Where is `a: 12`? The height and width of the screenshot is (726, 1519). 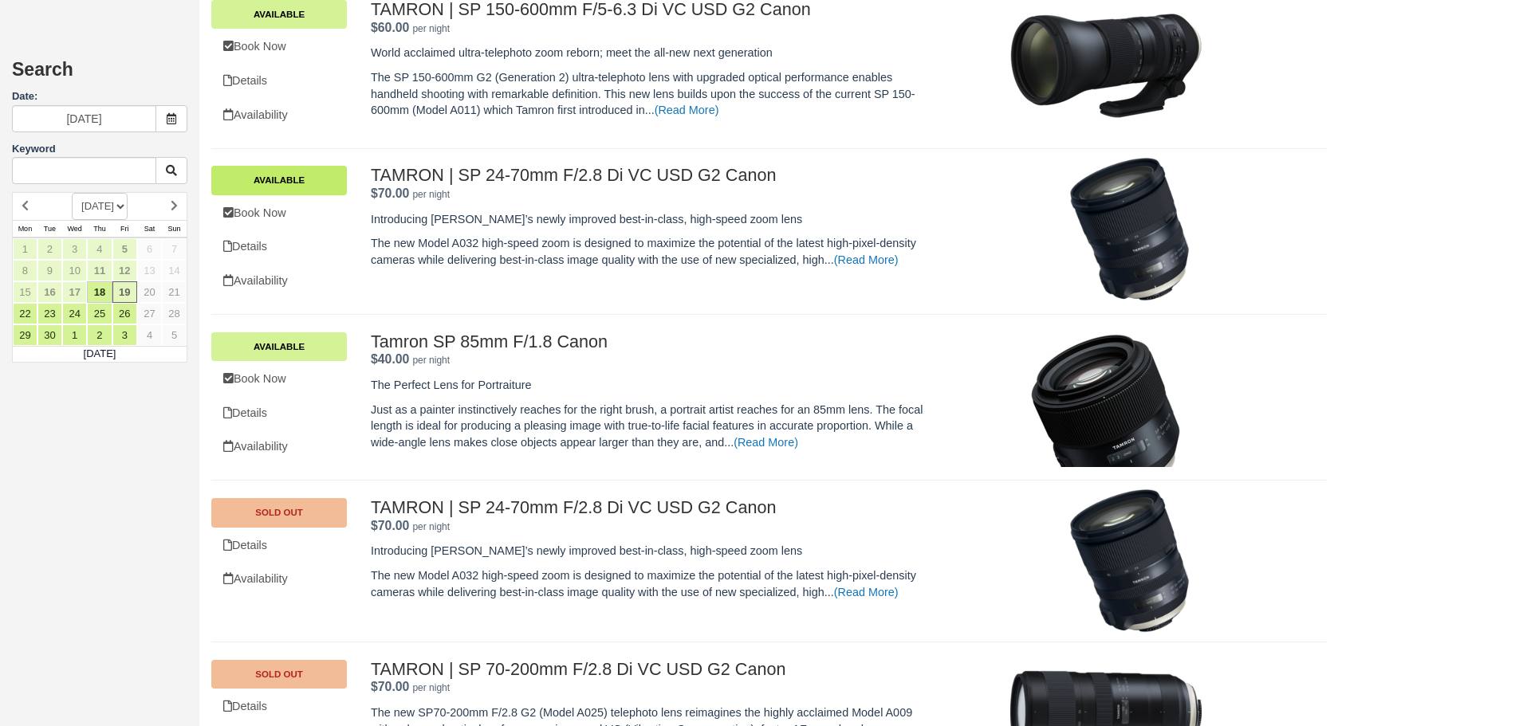 a: 12 is located at coordinates (124, 270).